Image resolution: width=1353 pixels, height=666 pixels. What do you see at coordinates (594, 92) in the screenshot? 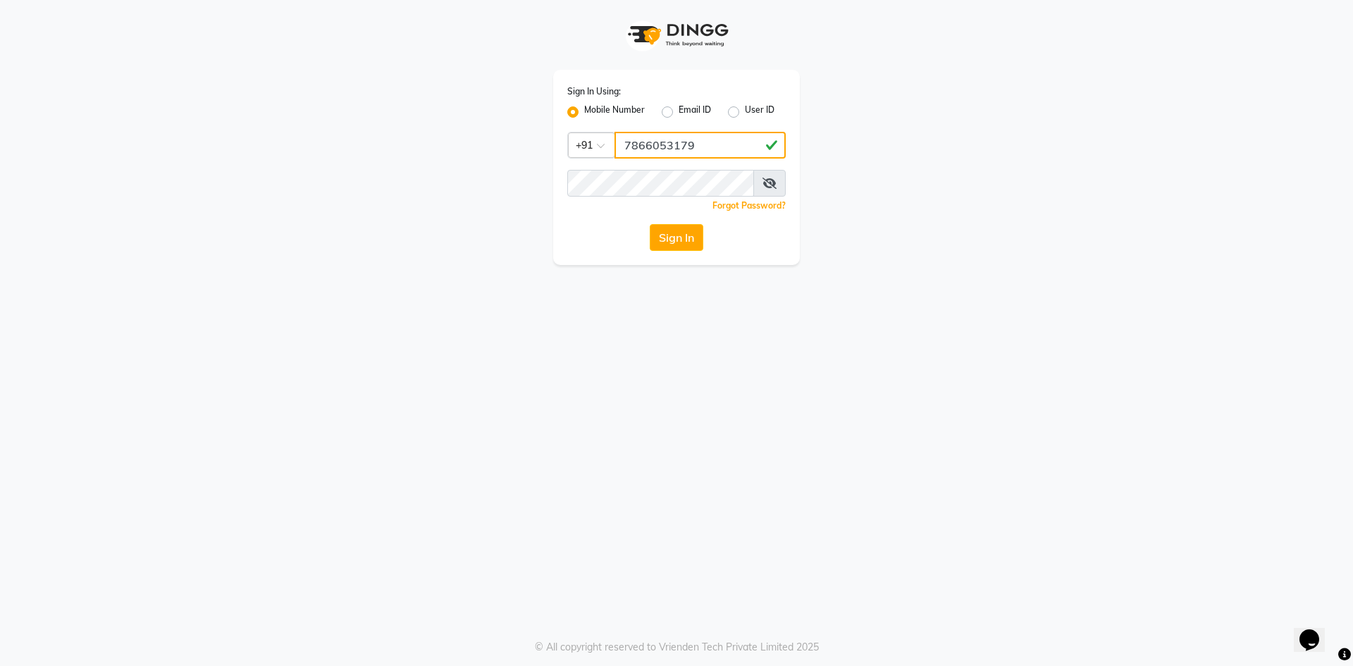
I see `label: Sign In Using:` at bounding box center [594, 92].